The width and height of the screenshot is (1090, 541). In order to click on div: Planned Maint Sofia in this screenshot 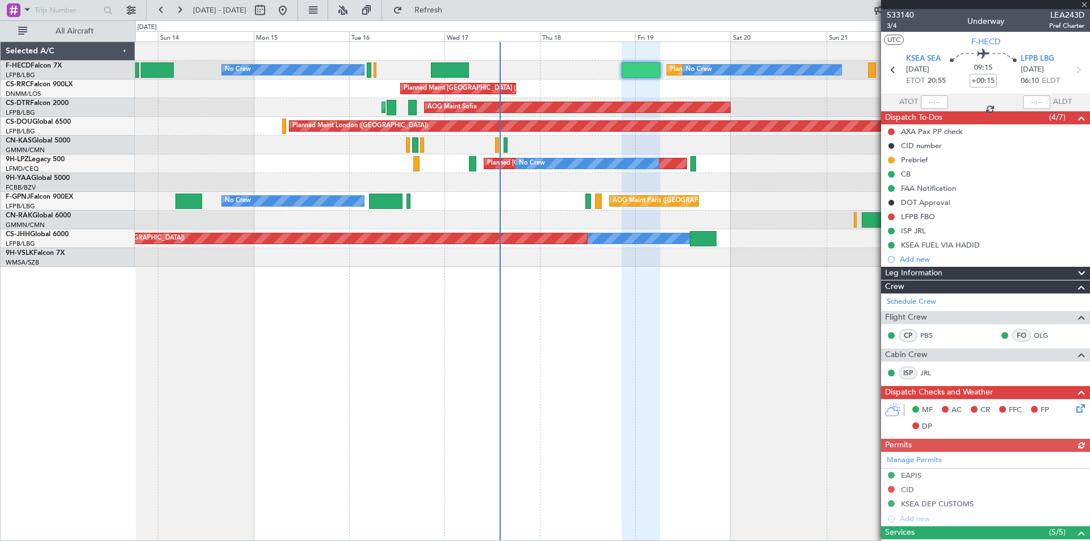, I will do `click(414, 107)`.